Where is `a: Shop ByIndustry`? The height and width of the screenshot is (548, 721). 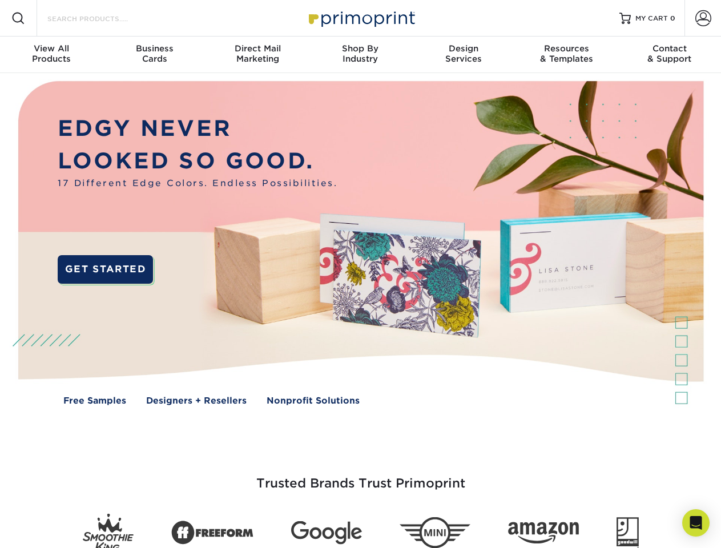 a: Shop ByIndustry is located at coordinates (360, 55).